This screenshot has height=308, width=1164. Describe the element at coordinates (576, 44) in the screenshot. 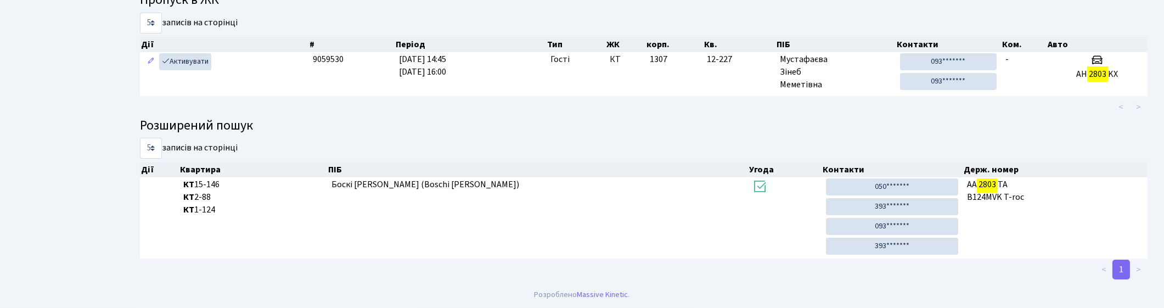

I see `th: Тип` at that location.